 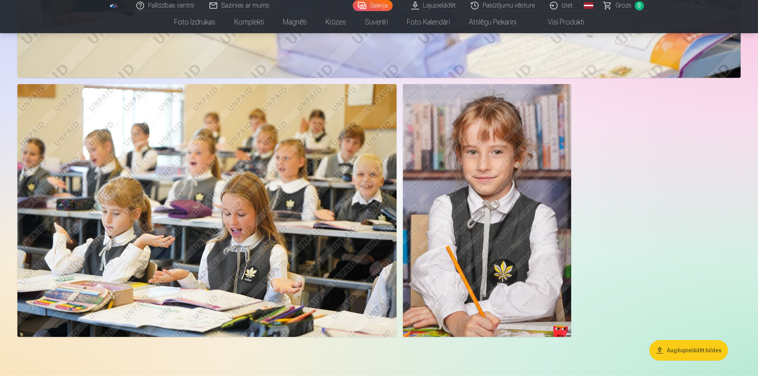 I want to click on button: Augšupielādēt bildes, so click(x=689, y=350).